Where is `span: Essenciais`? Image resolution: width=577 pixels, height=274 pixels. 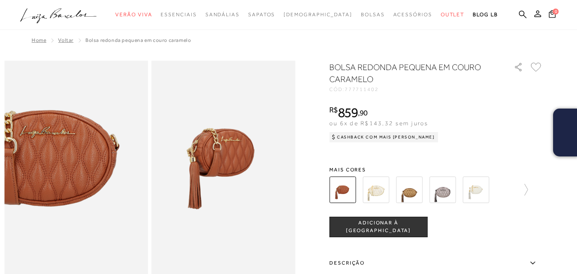 span: Essenciais is located at coordinates (178, 15).